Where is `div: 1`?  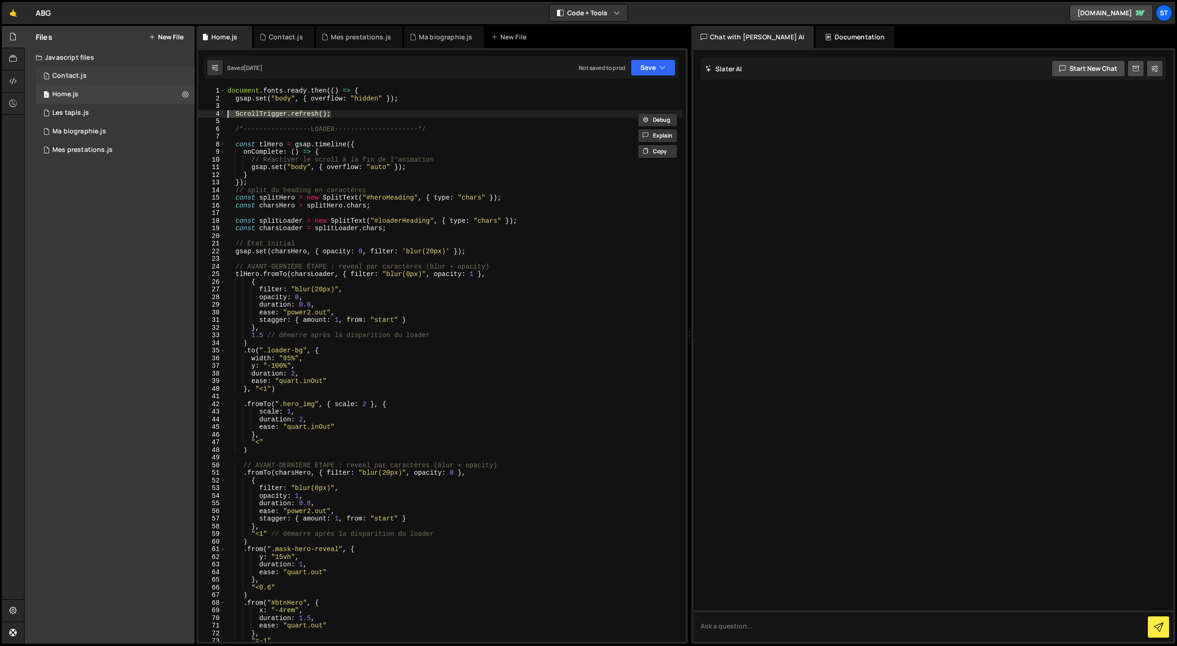
div: 1 is located at coordinates (212, 91).